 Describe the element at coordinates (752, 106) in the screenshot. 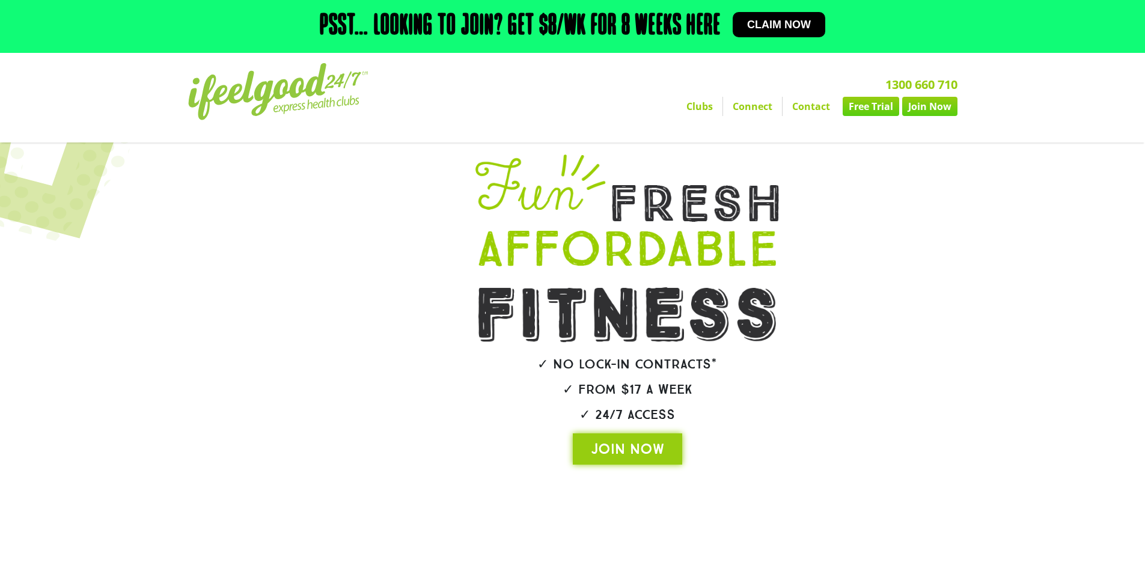

I see `a: Connect` at that location.